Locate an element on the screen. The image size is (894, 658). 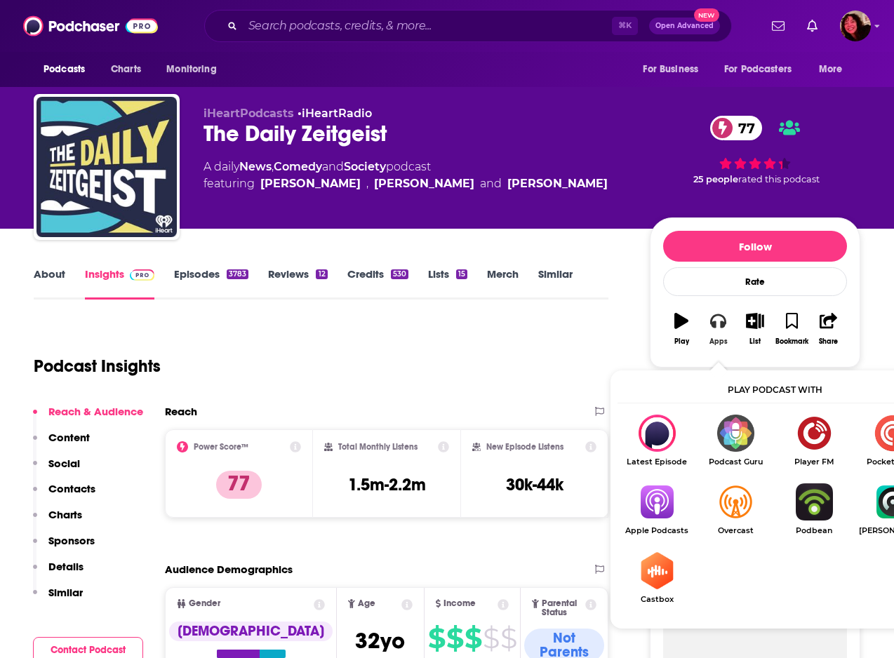
div: Search podcasts, credits, & more... is located at coordinates (468, 26).